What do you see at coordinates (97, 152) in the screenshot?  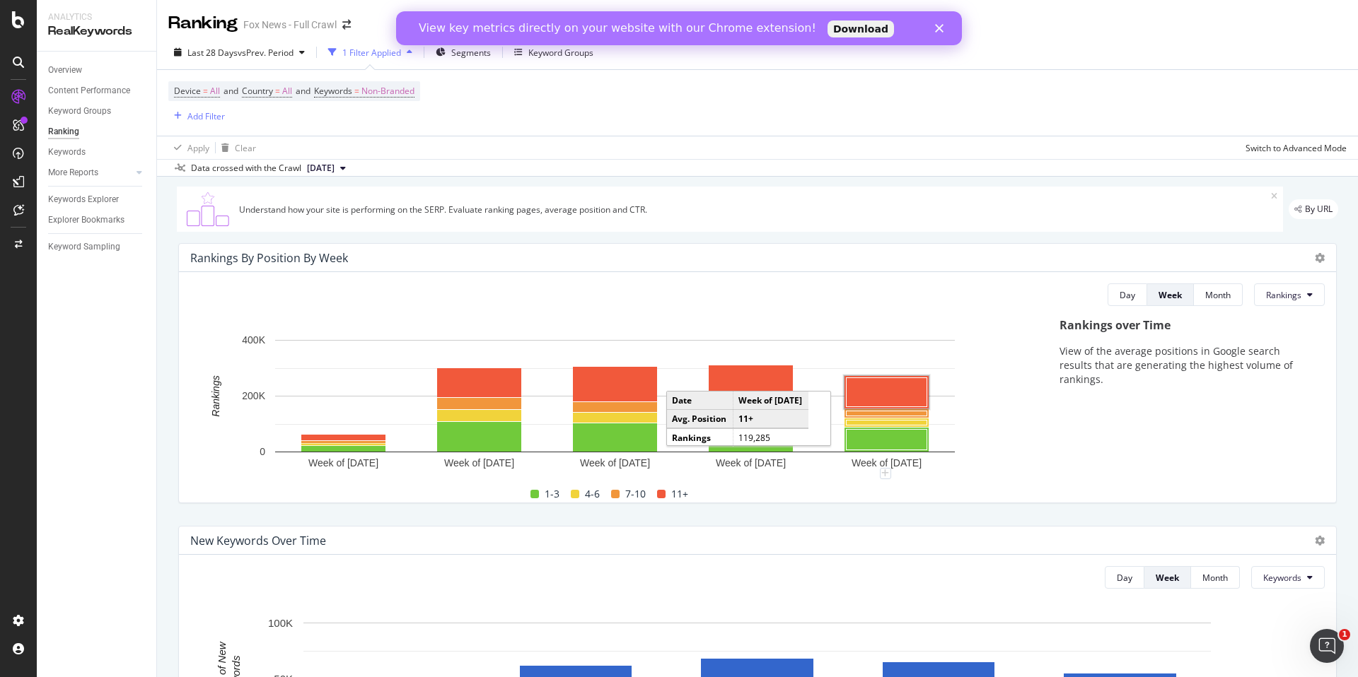 I see `a: Keywords` at bounding box center [97, 152].